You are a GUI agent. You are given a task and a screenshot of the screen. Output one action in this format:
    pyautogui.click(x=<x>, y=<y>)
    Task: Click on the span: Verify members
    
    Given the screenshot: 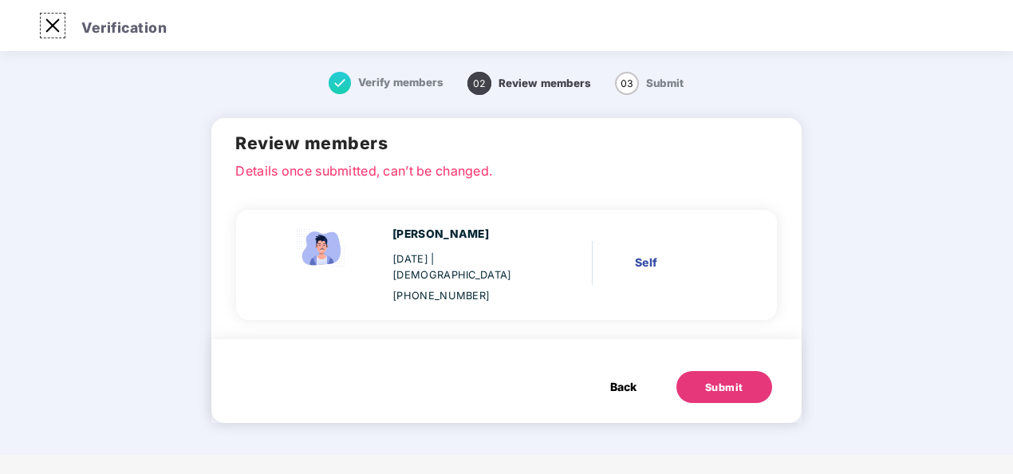 What is the action you would take?
    pyautogui.click(x=400, y=82)
    